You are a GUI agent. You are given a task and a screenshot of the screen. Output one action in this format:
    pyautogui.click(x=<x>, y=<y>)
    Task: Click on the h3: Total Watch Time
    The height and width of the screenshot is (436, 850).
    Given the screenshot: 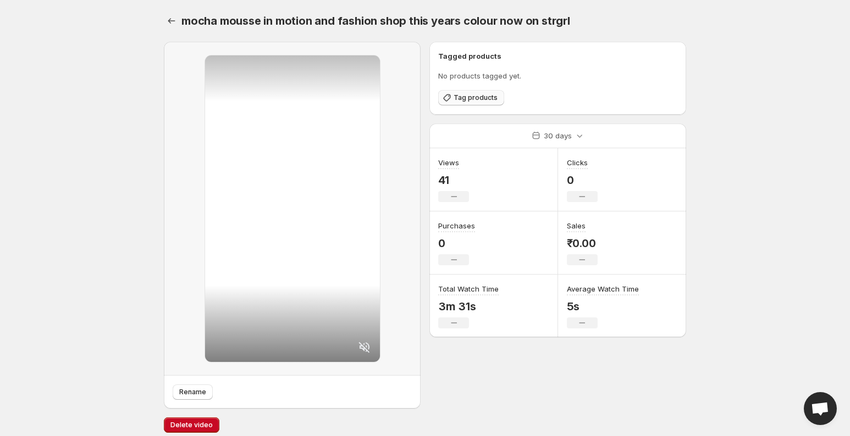 What is the action you would take?
    pyautogui.click(x=468, y=289)
    